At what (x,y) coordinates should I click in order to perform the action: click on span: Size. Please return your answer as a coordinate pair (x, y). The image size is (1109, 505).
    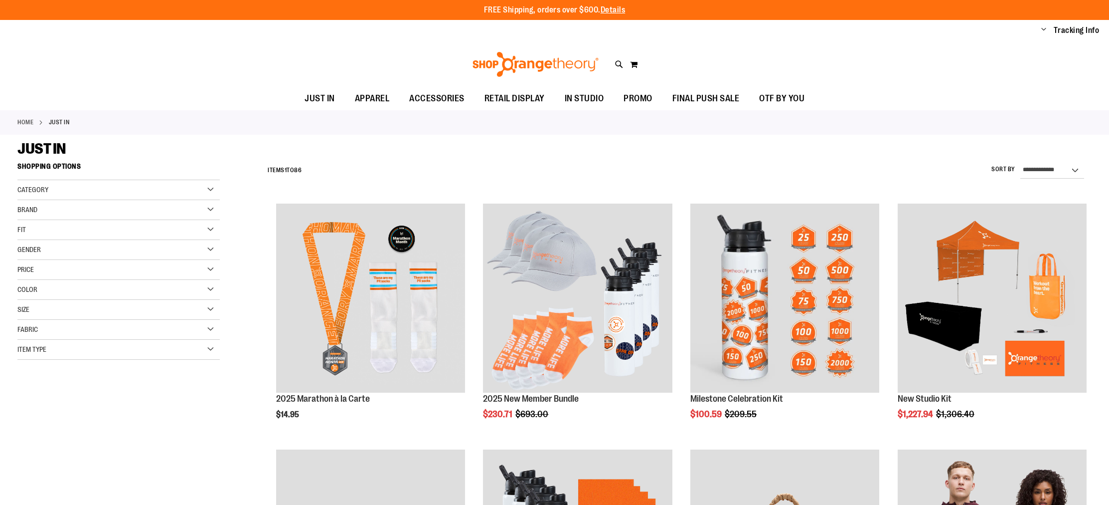
    Looking at the image, I should click on (23, 309).